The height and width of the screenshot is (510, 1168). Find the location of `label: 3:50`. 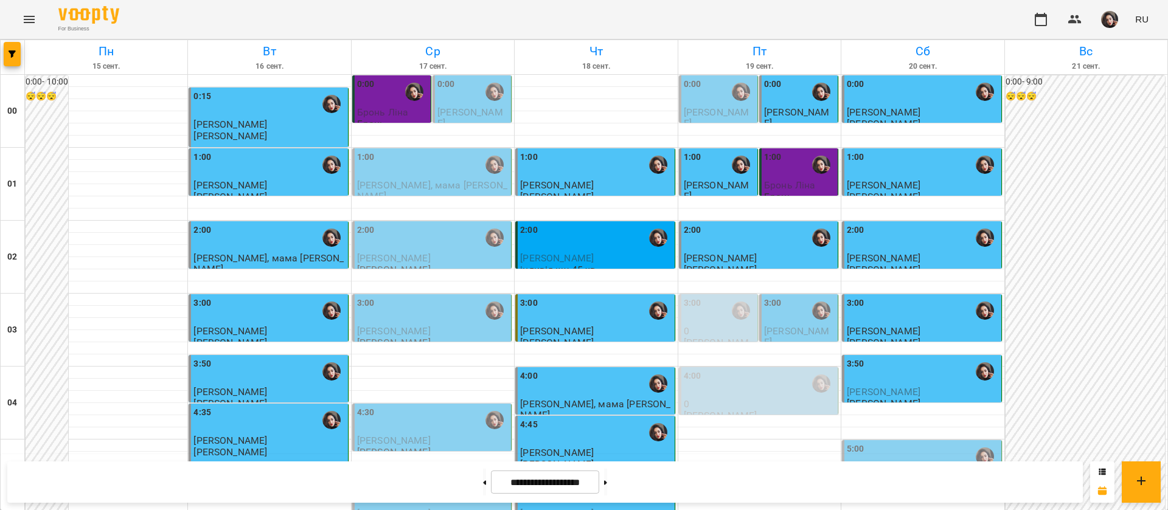

label: 3:50 is located at coordinates (202, 364).